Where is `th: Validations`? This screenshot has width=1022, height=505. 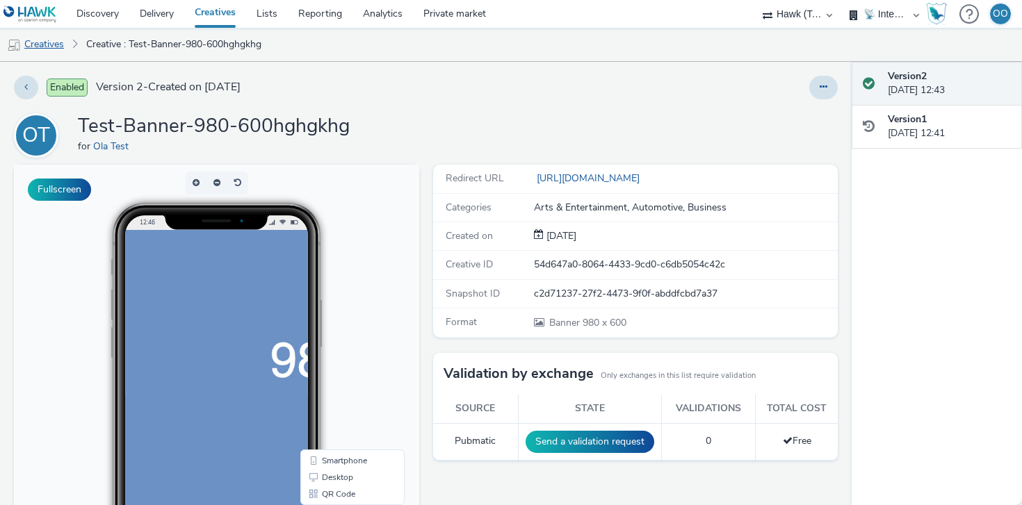 th: Validations is located at coordinates (708, 409).